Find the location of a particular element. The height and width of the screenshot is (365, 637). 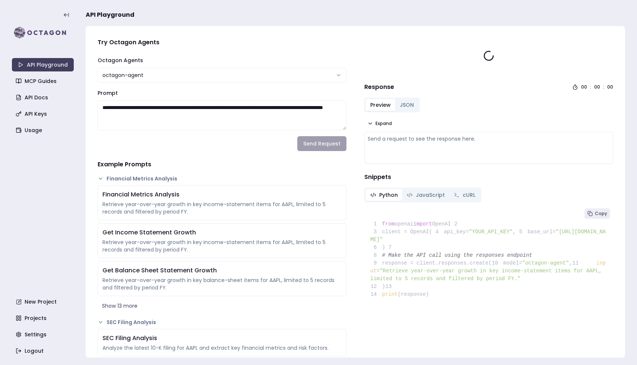

span: model= is located at coordinates (513, 263).